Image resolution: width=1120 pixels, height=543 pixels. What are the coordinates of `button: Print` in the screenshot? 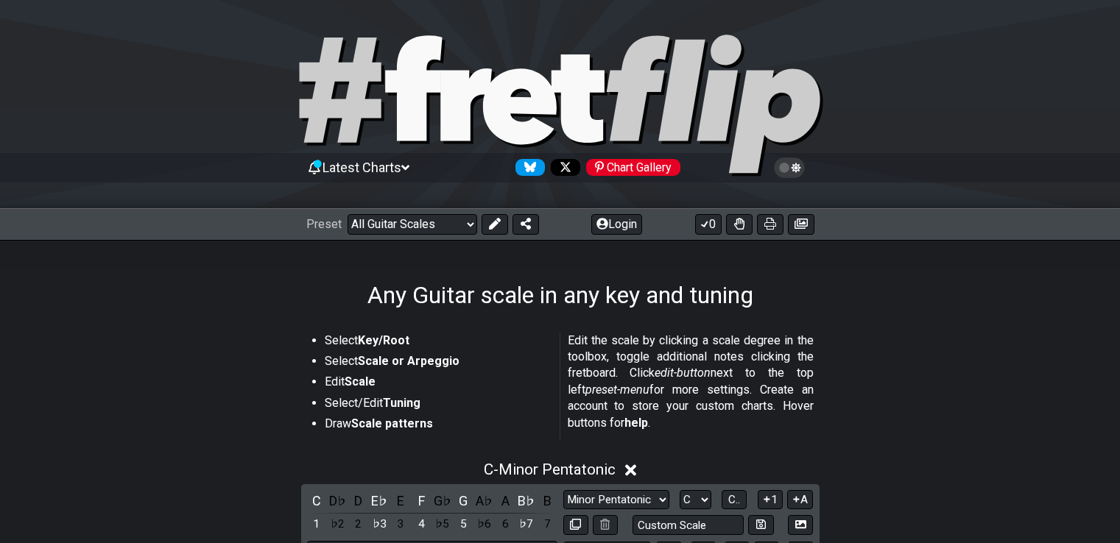 It's located at (770, 225).